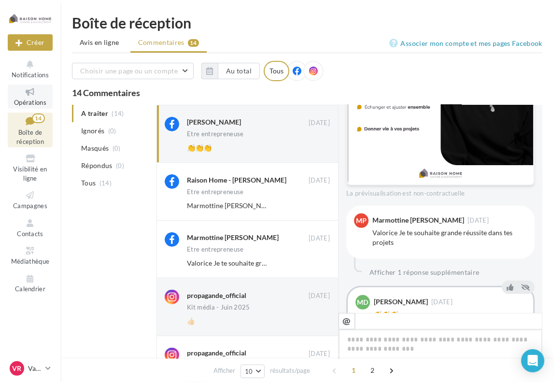  Describe the element at coordinates (268, 263) in the screenshot. I see `span: Valorice Je te souhaite grande réussite dans tes projets` at that location.